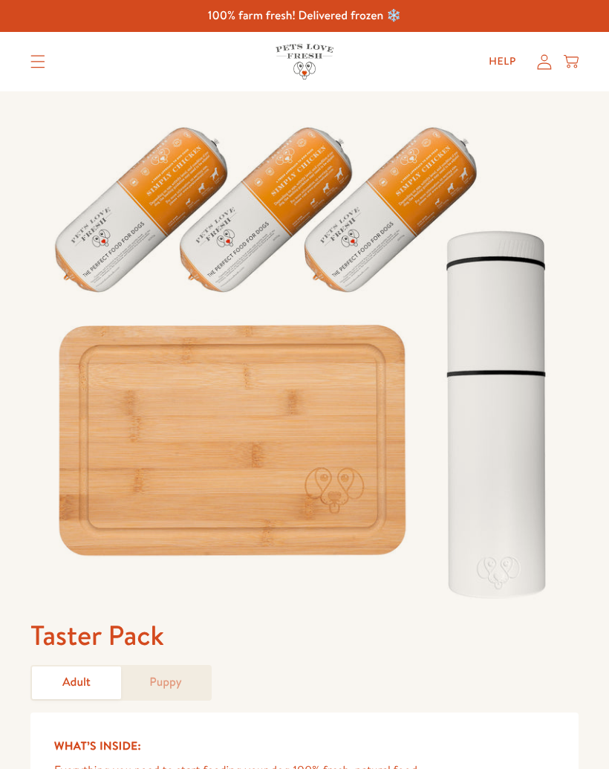 Image resolution: width=609 pixels, height=769 pixels. Describe the element at coordinates (305, 635) in the screenshot. I see `h1: Taster Pack` at that location.